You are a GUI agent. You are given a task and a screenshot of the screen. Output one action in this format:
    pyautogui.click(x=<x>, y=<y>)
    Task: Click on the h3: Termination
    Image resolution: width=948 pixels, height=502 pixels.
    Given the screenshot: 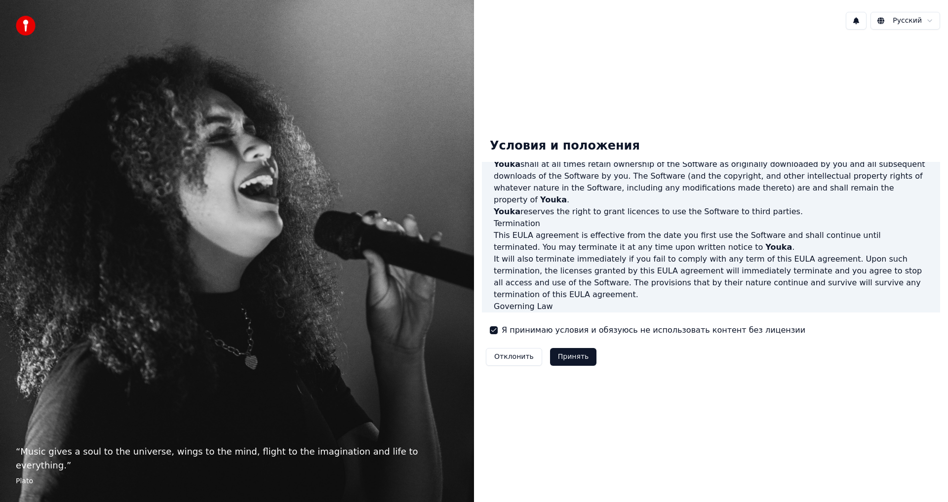 What is the action you would take?
    pyautogui.click(x=711, y=224)
    